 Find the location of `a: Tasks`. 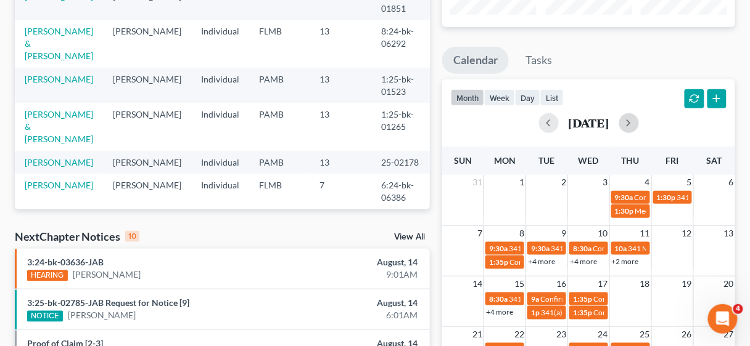

a: Tasks is located at coordinates (538, 60).